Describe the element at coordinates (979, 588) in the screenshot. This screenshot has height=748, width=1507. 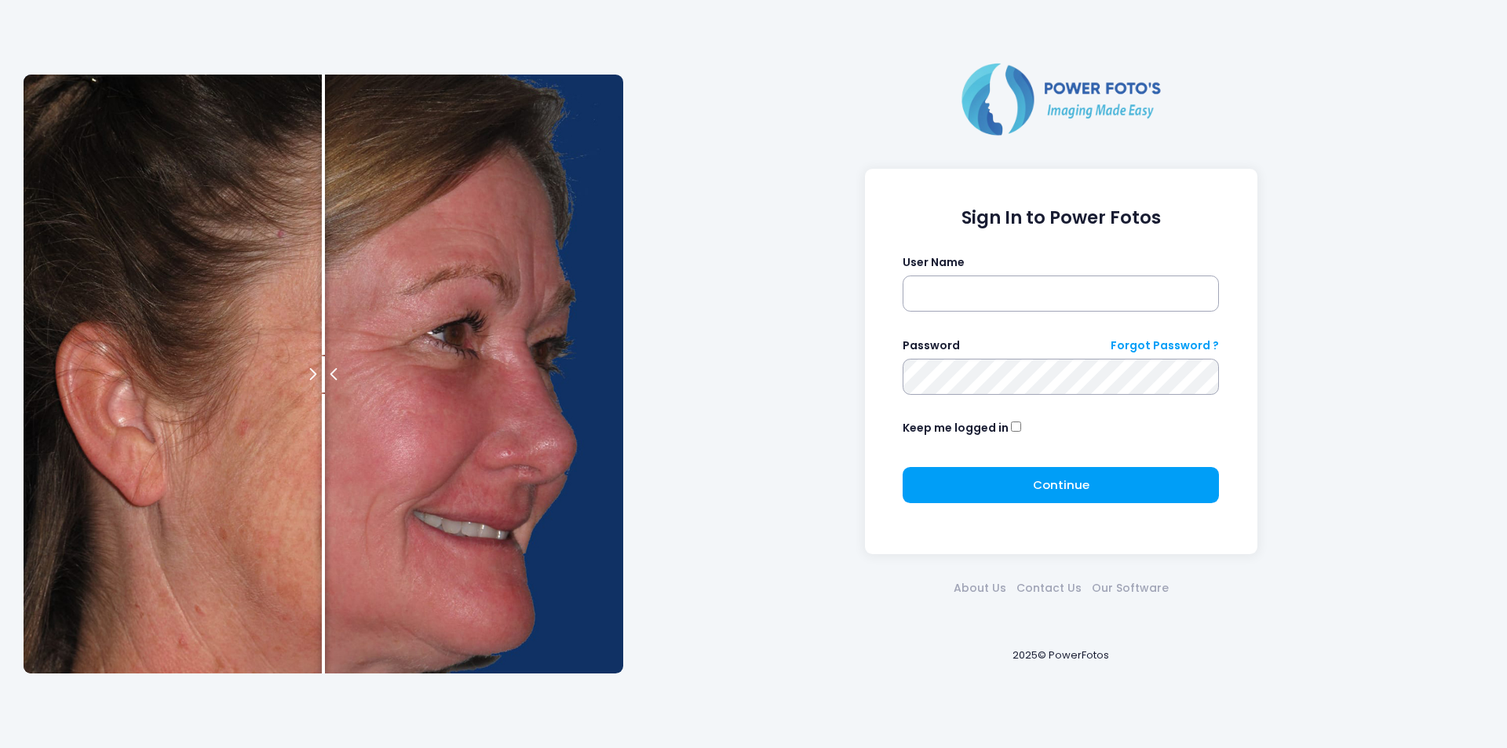
I see `a: About Us` at that location.